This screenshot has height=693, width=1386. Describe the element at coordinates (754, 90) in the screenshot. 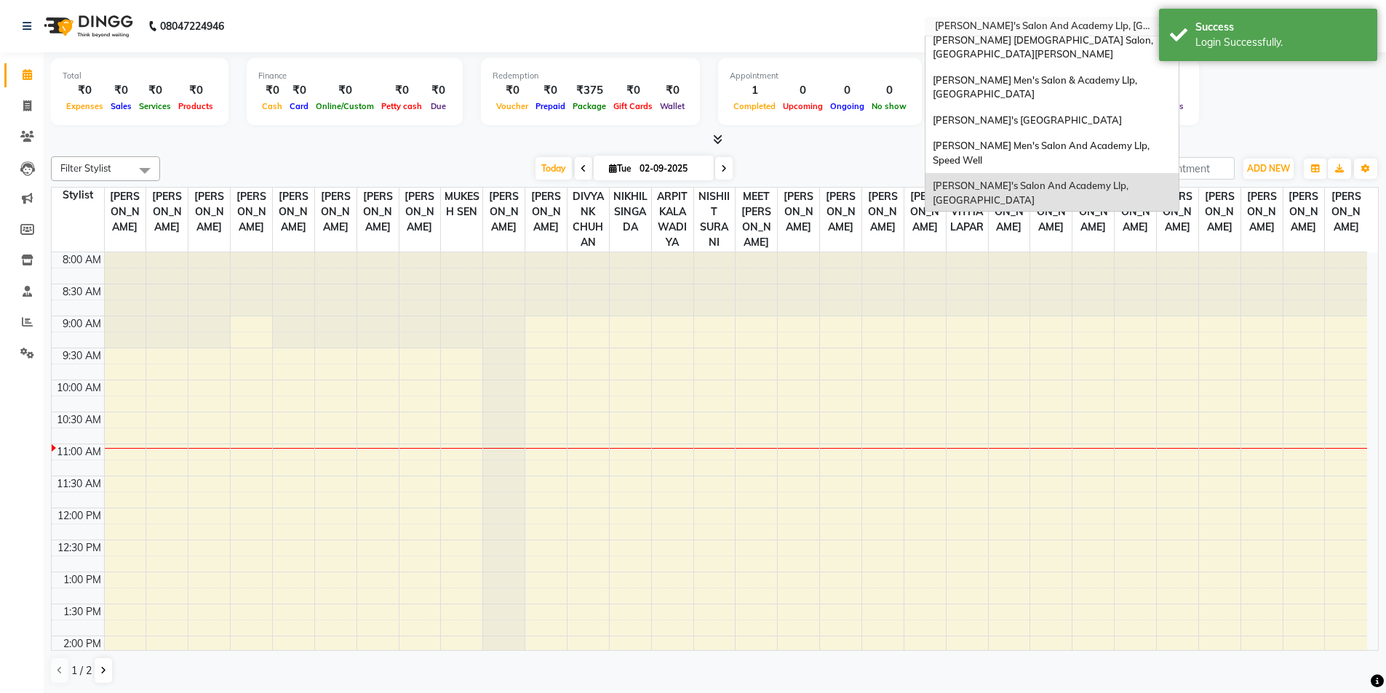

I see `div: 1` at that location.